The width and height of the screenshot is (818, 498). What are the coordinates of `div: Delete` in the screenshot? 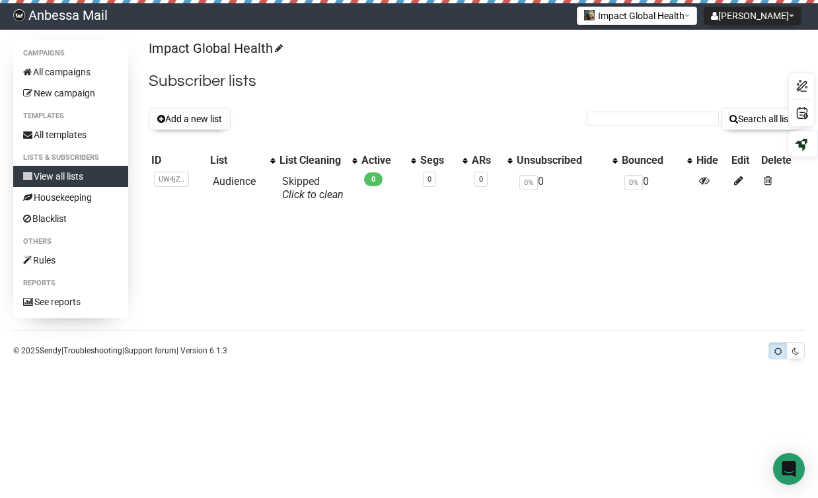 It's located at (782, 161).